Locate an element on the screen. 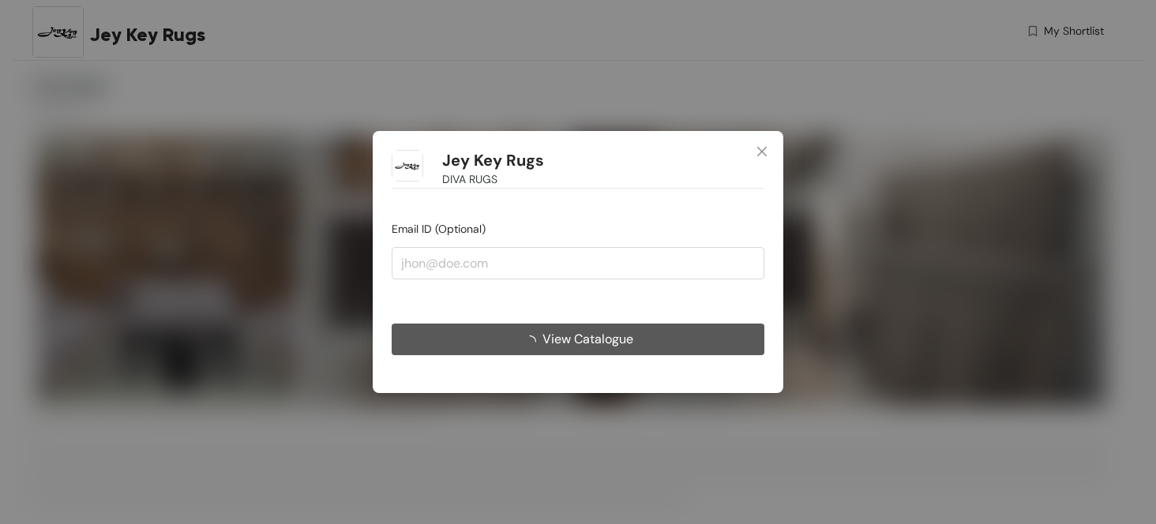 Image resolution: width=1156 pixels, height=524 pixels. button: View Catalogue is located at coordinates (578, 339).